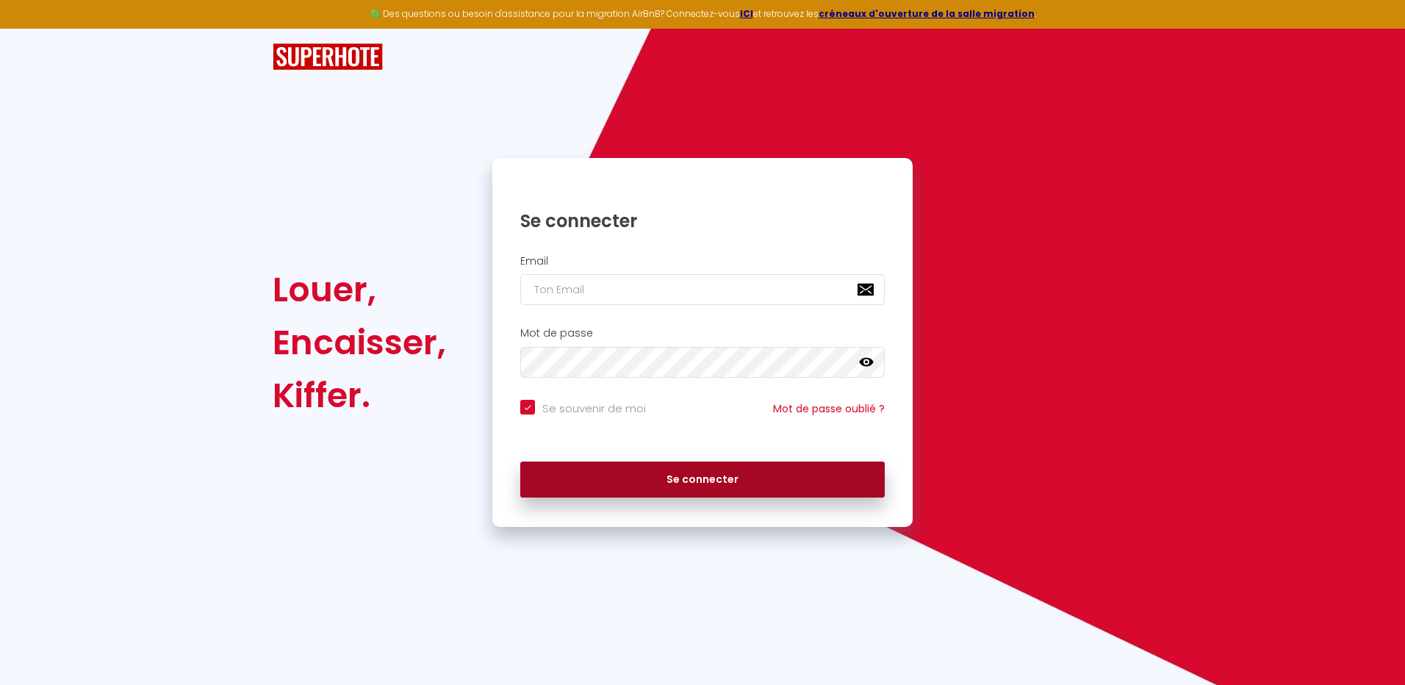 The height and width of the screenshot is (685, 1405). I want to click on img: SuperHote logo, so click(328, 57).